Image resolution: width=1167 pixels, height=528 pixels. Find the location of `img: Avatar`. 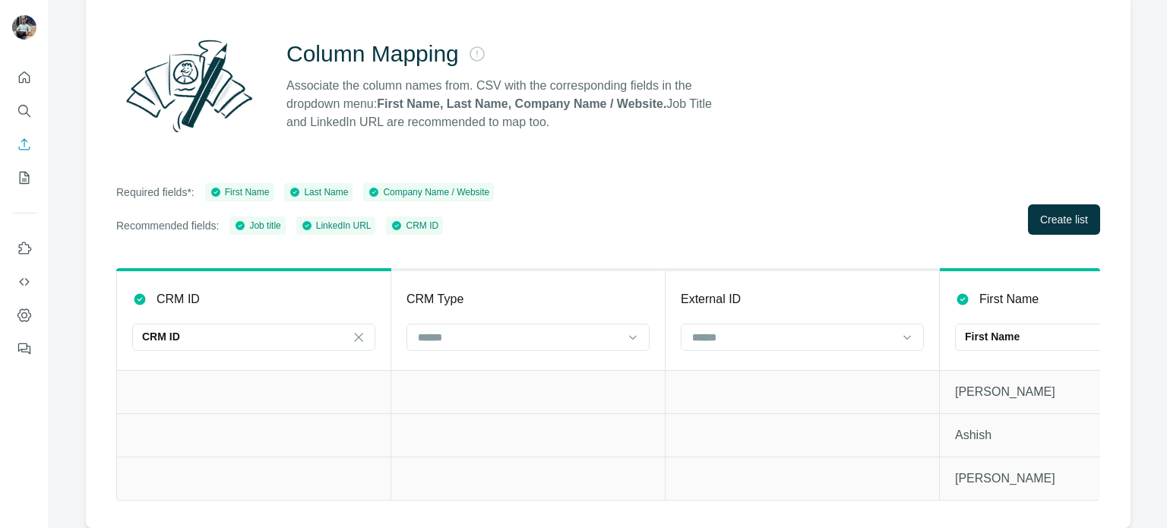

img: Avatar is located at coordinates (24, 27).